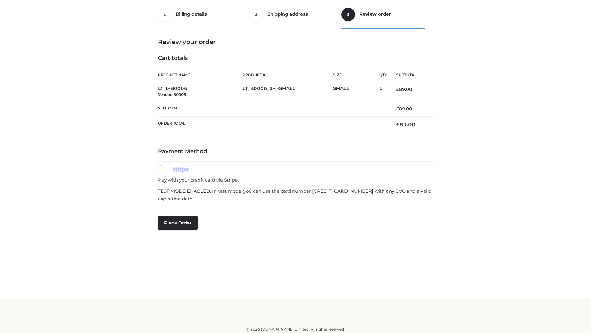 The image size is (591, 333). Describe the element at coordinates (383, 91) in the screenshot. I see `td: 1` at that location.